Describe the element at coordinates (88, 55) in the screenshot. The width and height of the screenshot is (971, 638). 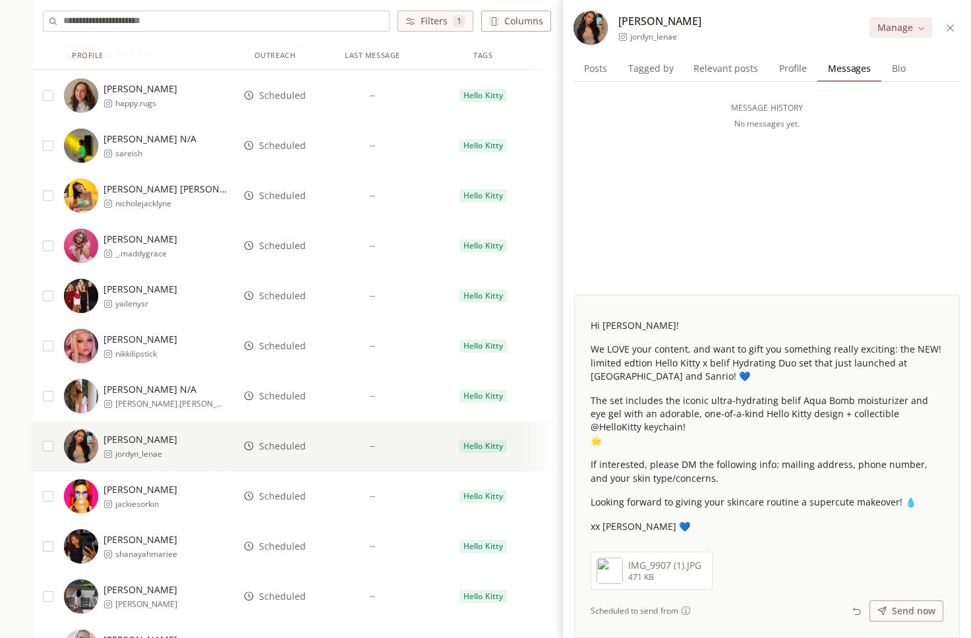
I see `div: Profile` at that location.